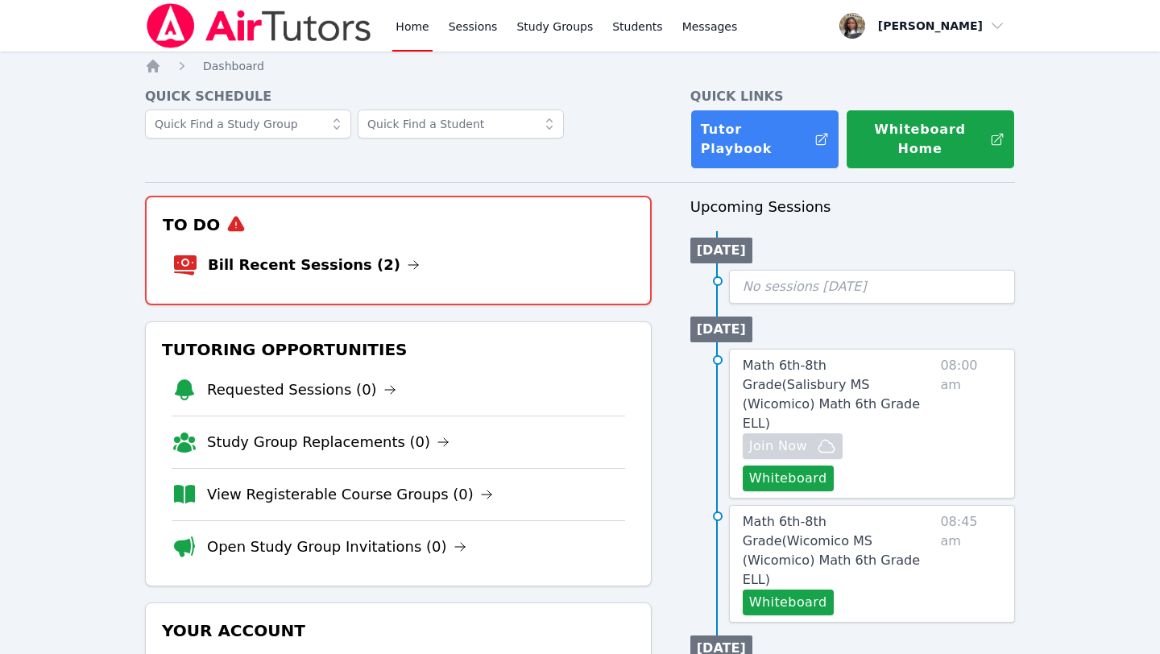 This screenshot has height=654, width=1160. Describe the element at coordinates (248, 124) in the screenshot. I see `input: Quick Find a Study Group` at that location.